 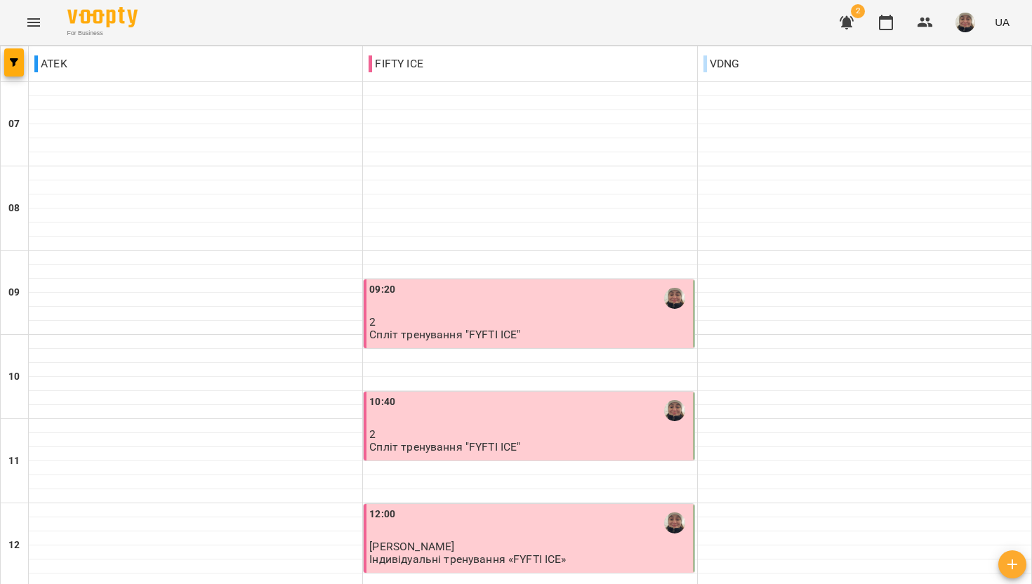 I want to click on label: 12:00, so click(x=382, y=515).